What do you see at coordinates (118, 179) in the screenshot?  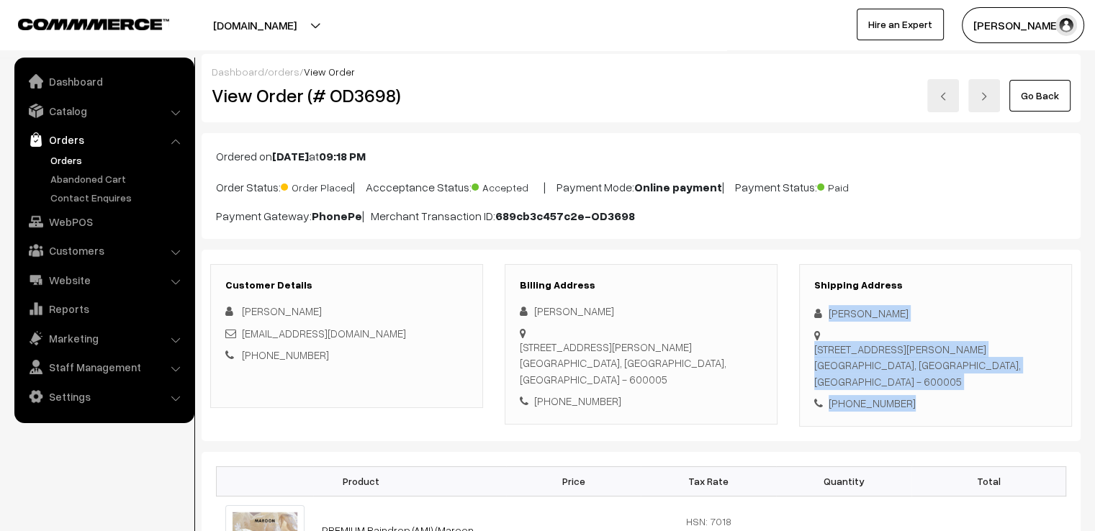 I see `a: Abandoned Cart` at bounding box center [118, 179].